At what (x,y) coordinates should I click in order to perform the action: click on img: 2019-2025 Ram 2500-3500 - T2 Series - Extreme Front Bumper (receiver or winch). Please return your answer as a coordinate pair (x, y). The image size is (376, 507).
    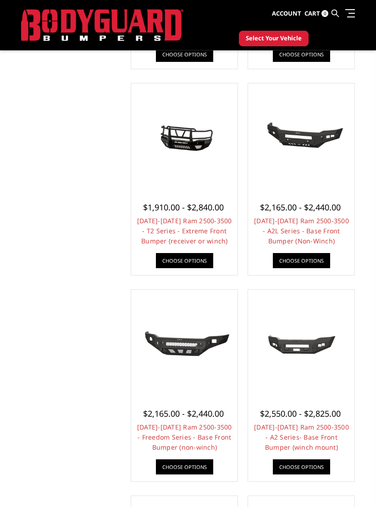
    Looking at the image, I should click on (184, 137).